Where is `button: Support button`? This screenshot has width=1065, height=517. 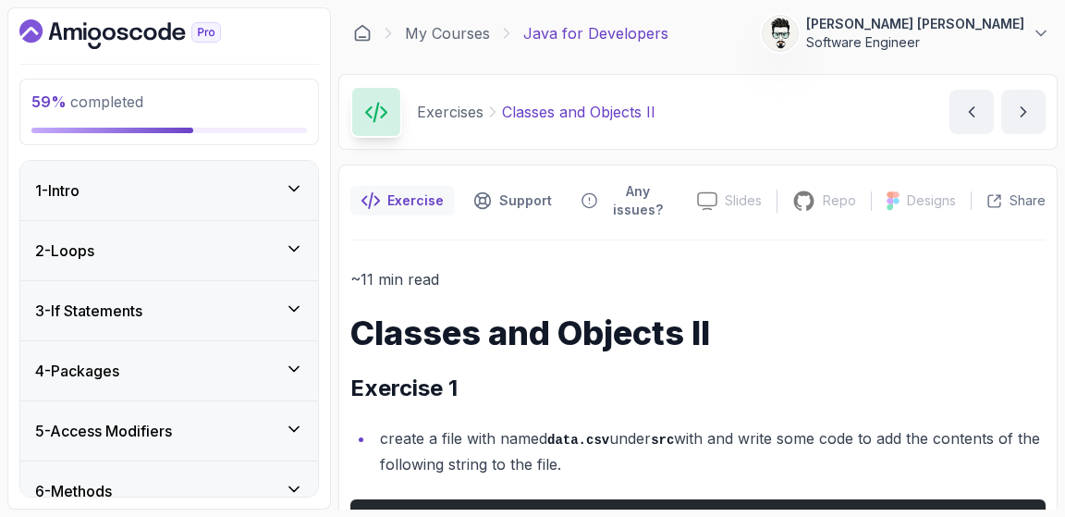
button: Support button is located at coordinates (512, 201).